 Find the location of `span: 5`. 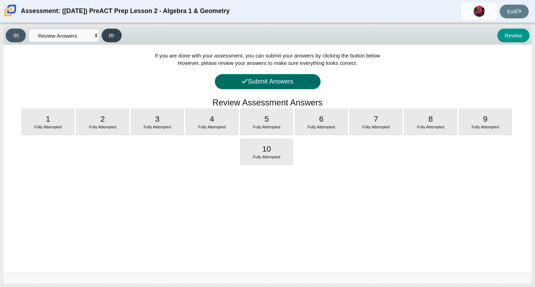

span: 5 is located at coordinates (267, 119).